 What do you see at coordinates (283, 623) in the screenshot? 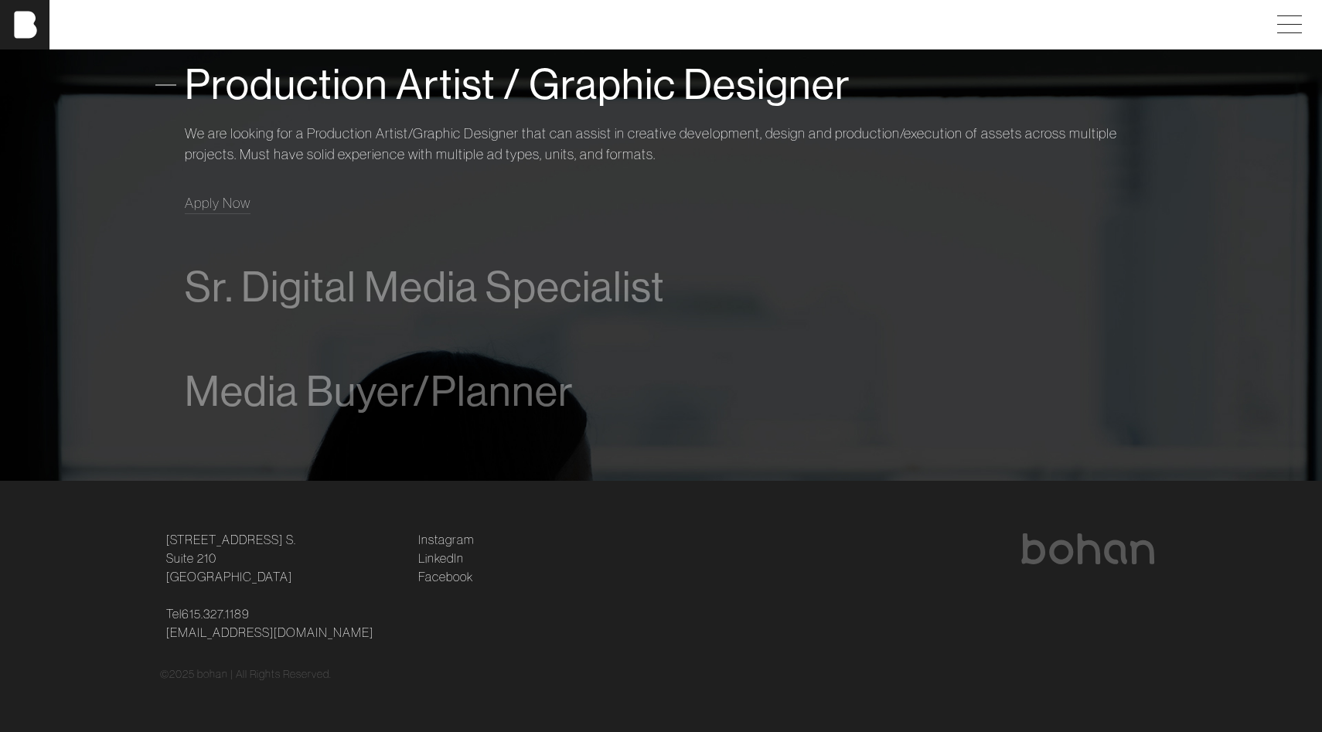
I see `p: Tel` at bounding box center [283, 623].